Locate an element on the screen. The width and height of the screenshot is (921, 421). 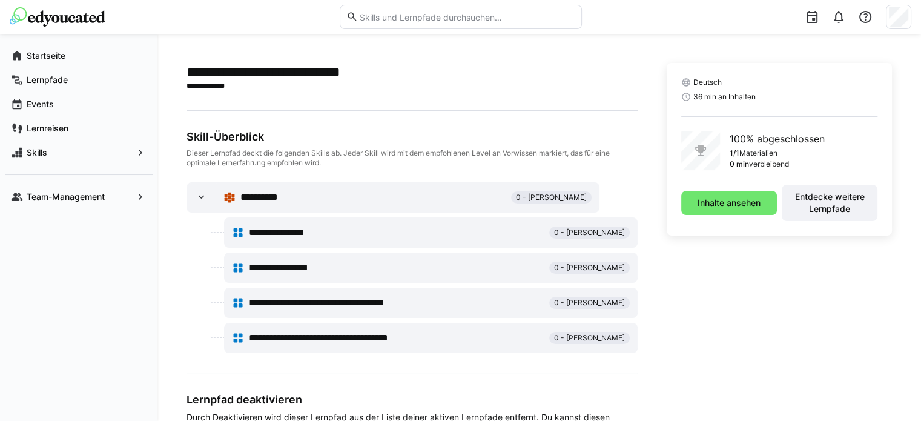
div: Skill-Überblick is located at coordinates (412, 137).